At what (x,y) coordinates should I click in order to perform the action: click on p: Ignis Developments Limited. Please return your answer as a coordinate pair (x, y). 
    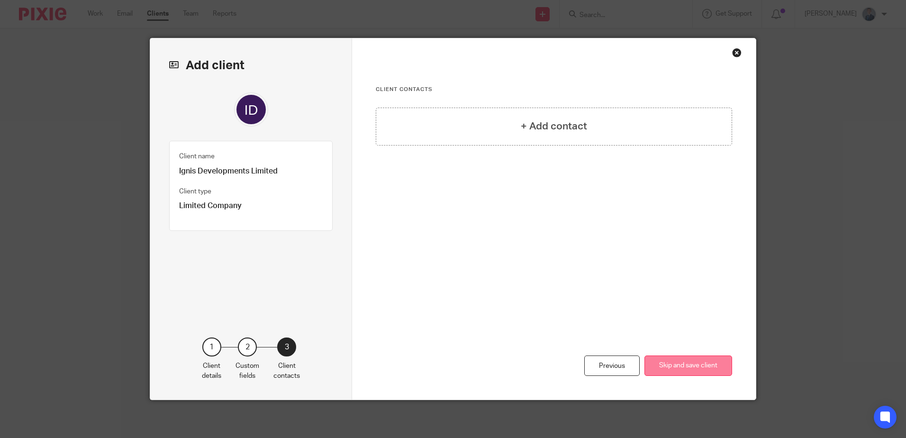
    Looking at the image, I should click on (251, 171).